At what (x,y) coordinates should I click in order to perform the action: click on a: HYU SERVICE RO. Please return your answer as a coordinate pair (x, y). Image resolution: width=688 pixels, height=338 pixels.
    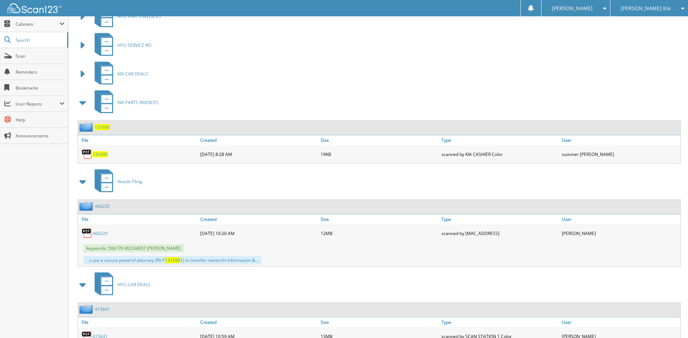
    Looking at the image, I should click on (121, 45).